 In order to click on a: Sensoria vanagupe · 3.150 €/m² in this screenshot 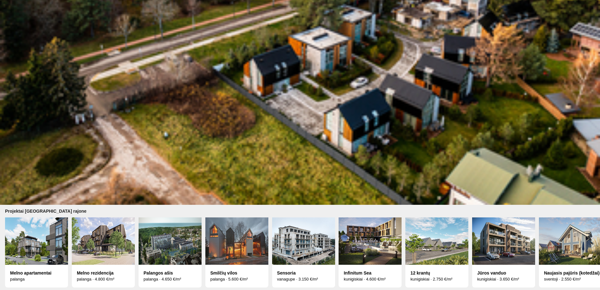, I will do `click(306, 278)`.